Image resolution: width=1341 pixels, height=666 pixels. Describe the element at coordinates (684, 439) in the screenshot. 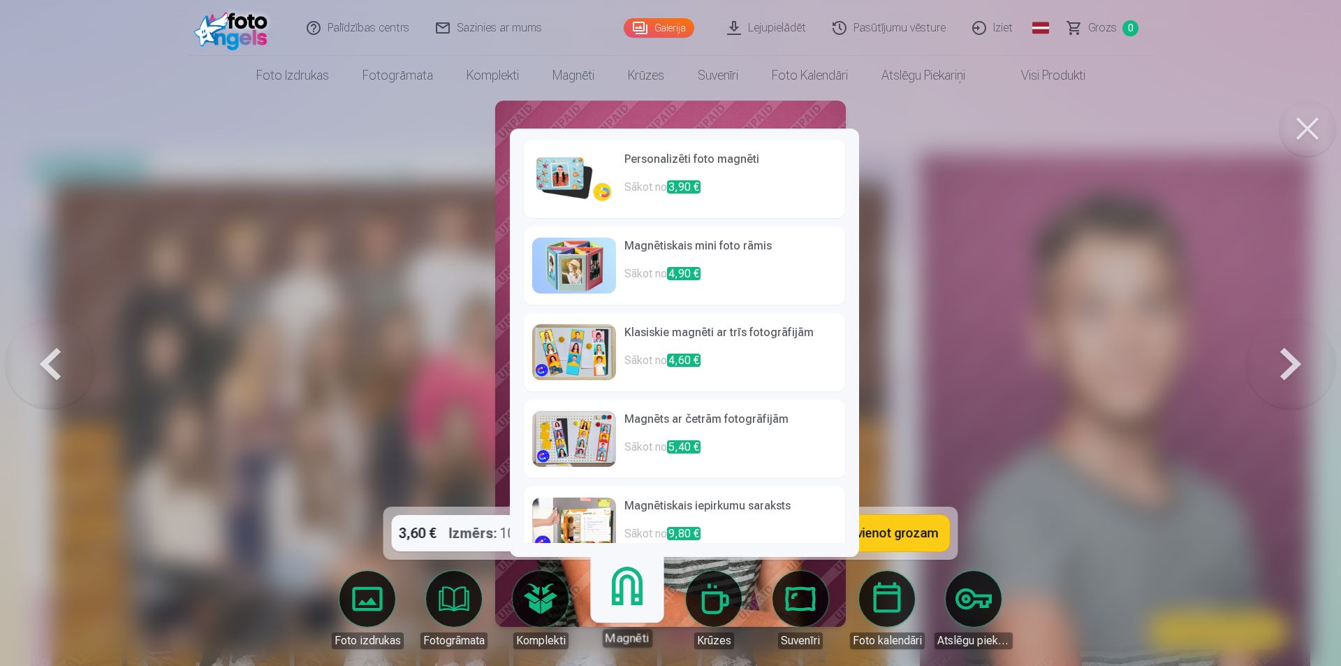

I see `a: Magnēts ar četrām fotogrāfijāmSākot no5,40 €` at that location.